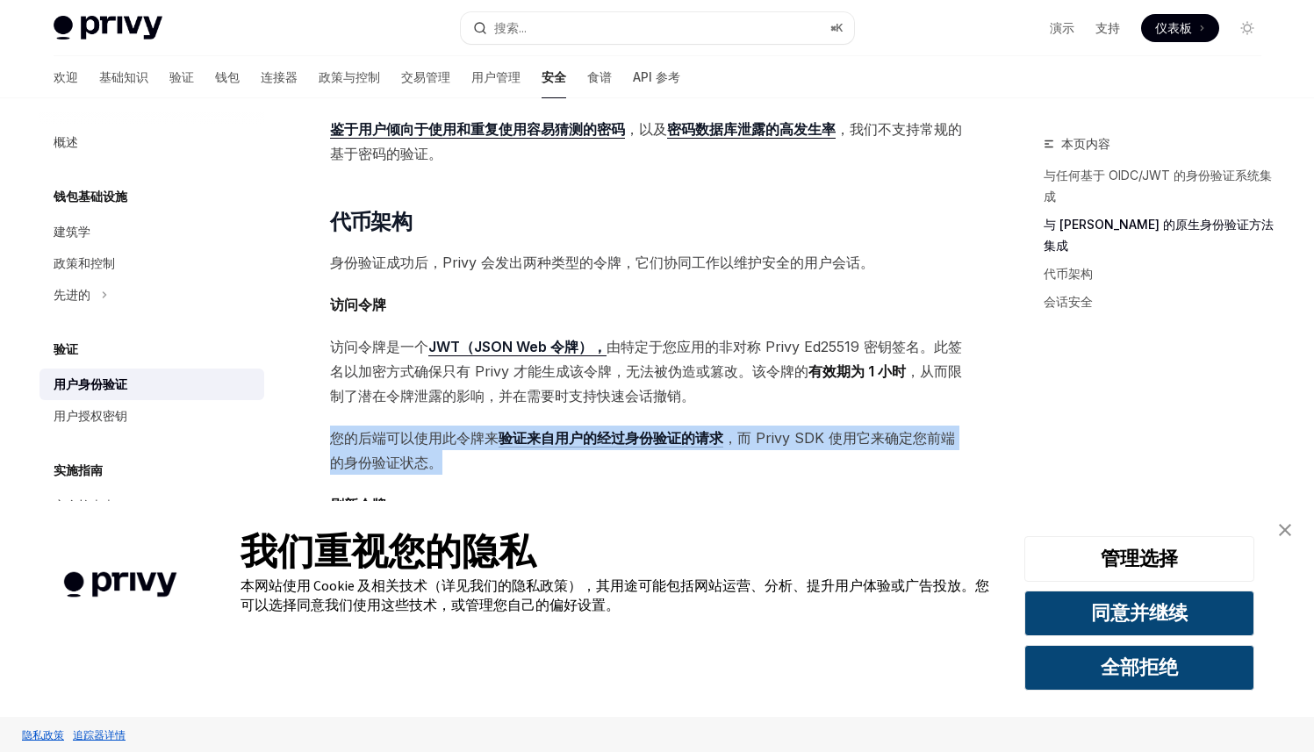 The image size is (1314, 752). What do you see at coordinates (414, 438) in the screenshot?
I see `font: 您的后端可以使用此令牌来` at bounding box center [414, 438].